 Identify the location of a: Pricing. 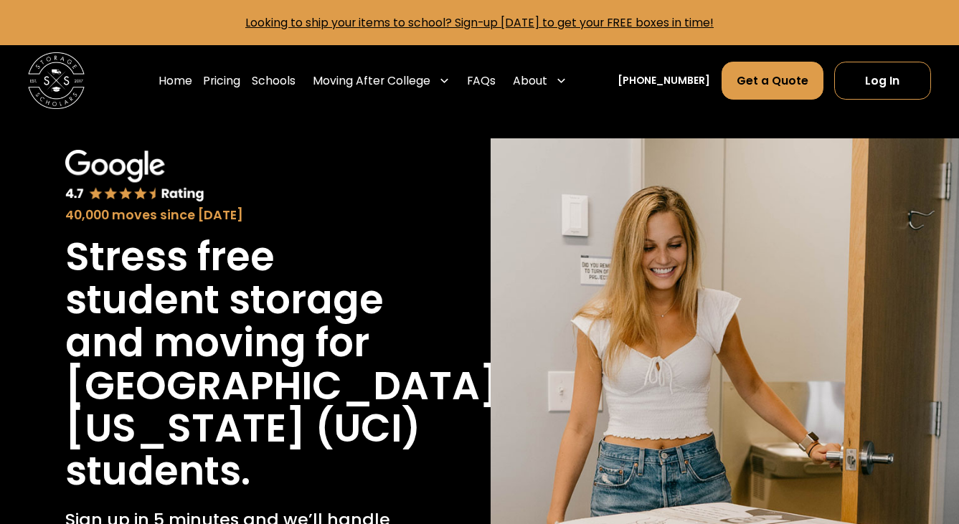
(222, 80).